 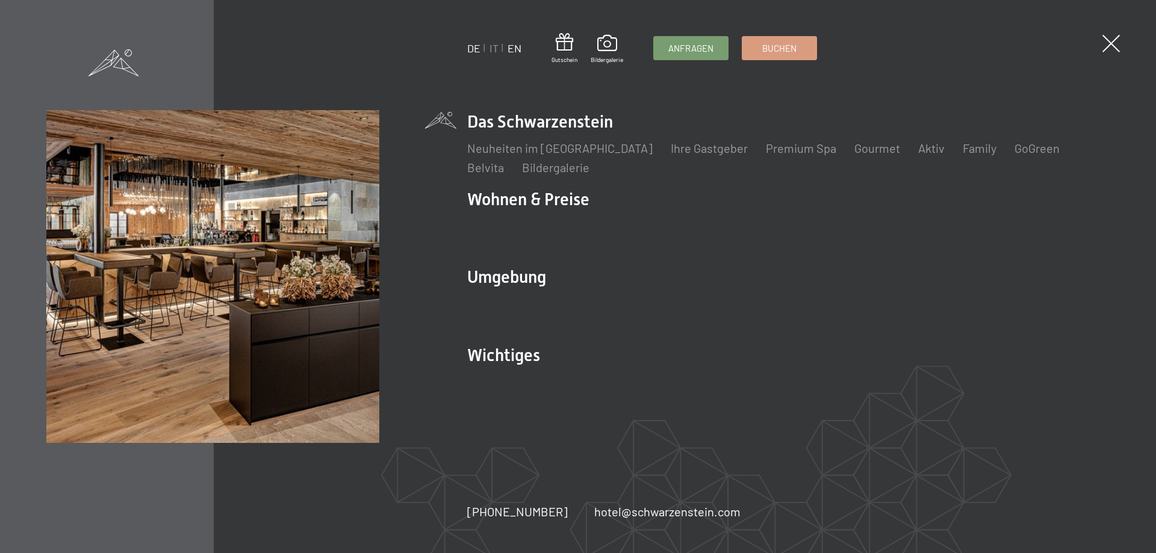 What do you see at coordinates (494, 48) in the screenshot?
I see `a: IT` at bounding box center [494, 48].